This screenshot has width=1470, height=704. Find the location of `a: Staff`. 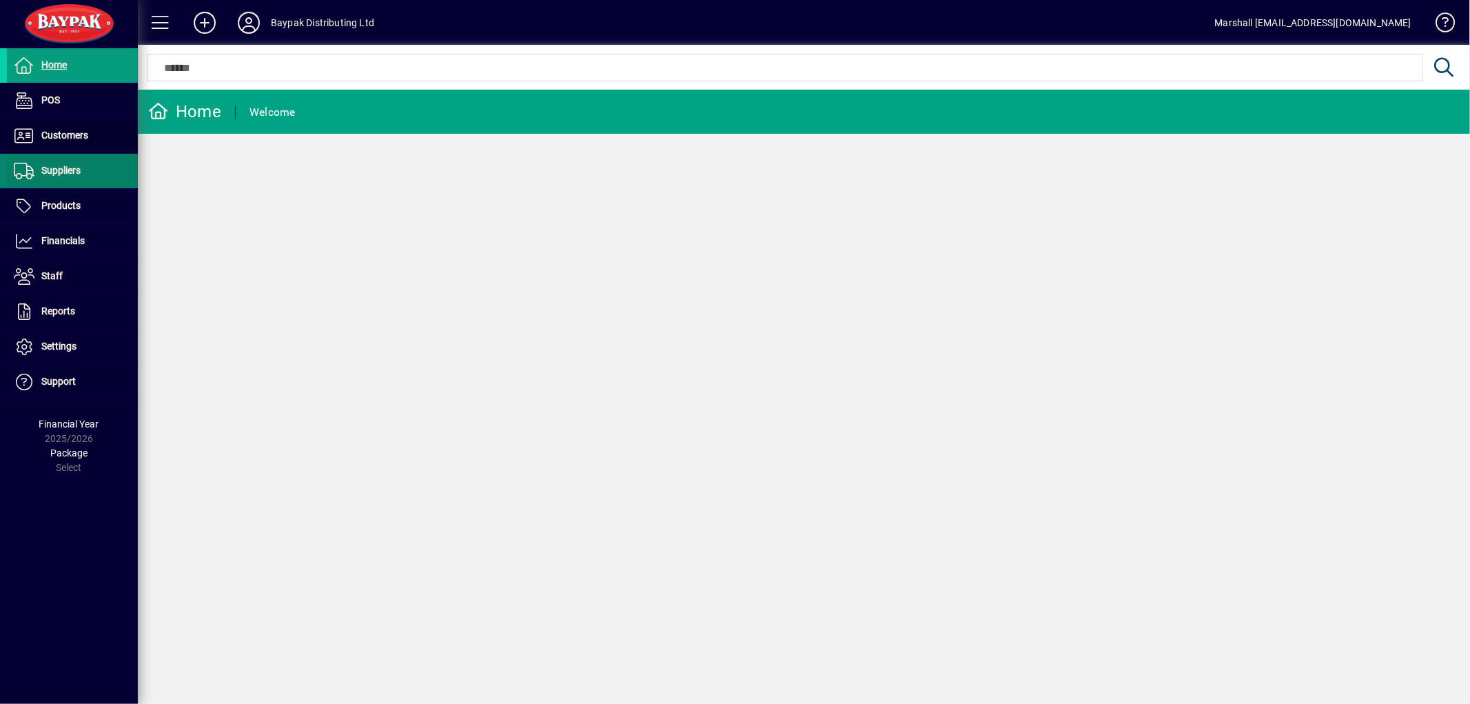

a: Staff is located at coordinates (72, 276).